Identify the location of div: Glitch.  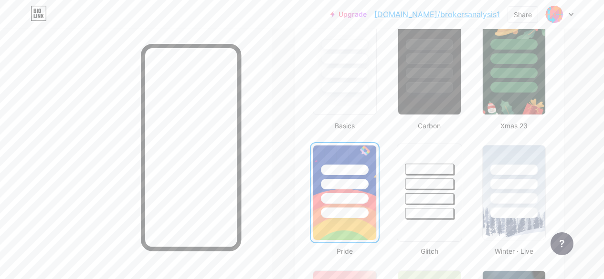
(429, 251).